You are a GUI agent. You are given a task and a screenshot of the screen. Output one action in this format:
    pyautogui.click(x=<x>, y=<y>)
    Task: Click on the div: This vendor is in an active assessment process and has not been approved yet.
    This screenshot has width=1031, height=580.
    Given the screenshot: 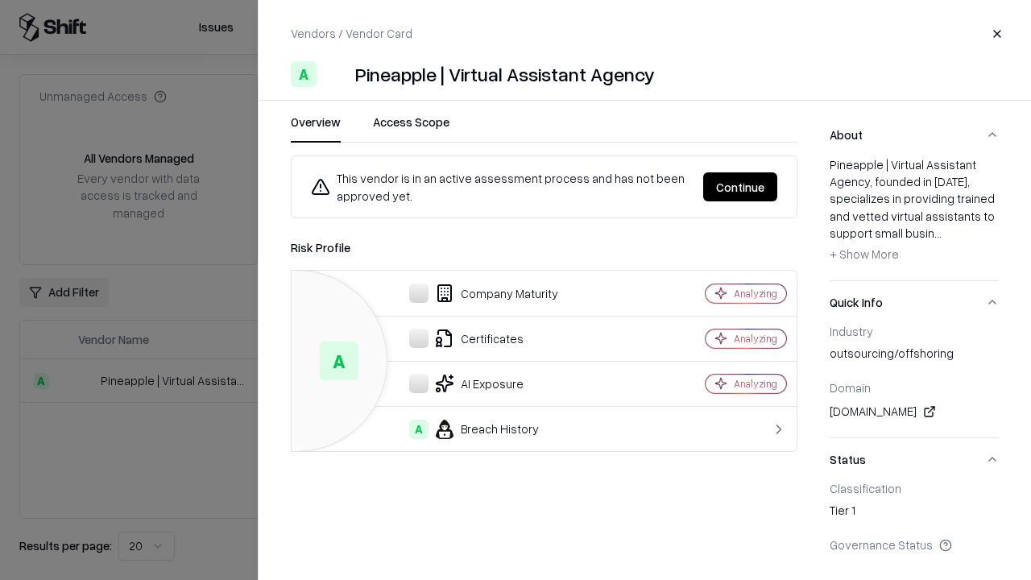 What is the action you would take?
    pyautogui.click(x=500, y=187)
    